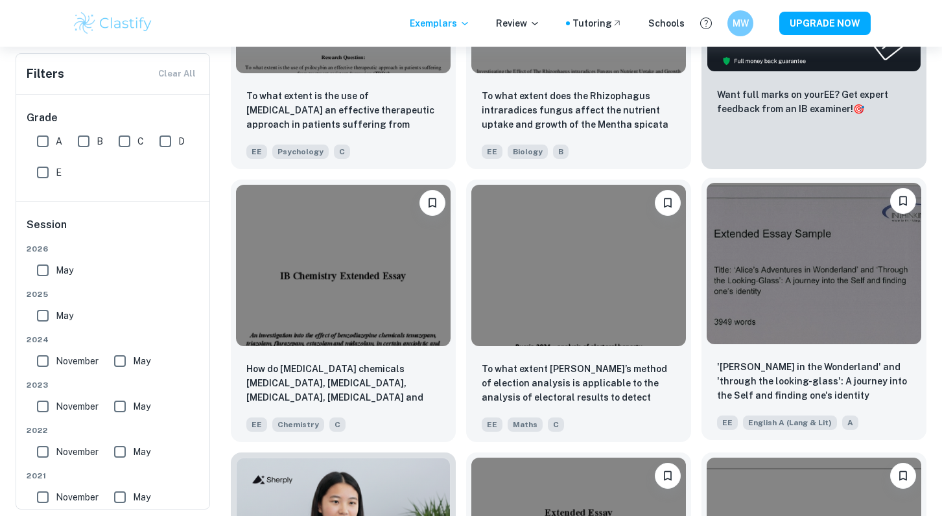 The height and width of the screenshot is (516, 942). What do you see at coordinates (113, 476) in the screenshot?
I see `span: 2021` at bounding box center [113, 476].